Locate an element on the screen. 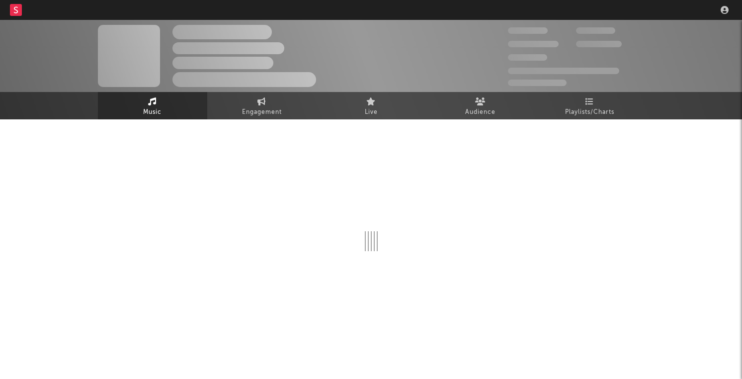 This screenshot has height=379, width=742. a: Engagement is located at coordinates (262, 105).